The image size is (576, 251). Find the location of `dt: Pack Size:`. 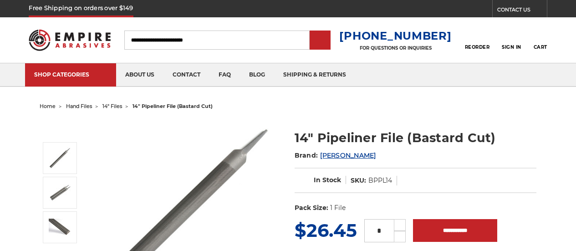

dt: Pack Size: is located at coordinates (311, 208).